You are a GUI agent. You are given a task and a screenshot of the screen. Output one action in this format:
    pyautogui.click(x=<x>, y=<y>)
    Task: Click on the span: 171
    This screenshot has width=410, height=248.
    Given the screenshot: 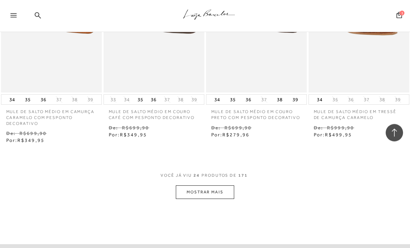 What is the action you would take?
    pyautogui.click(x=243, y=179)
    